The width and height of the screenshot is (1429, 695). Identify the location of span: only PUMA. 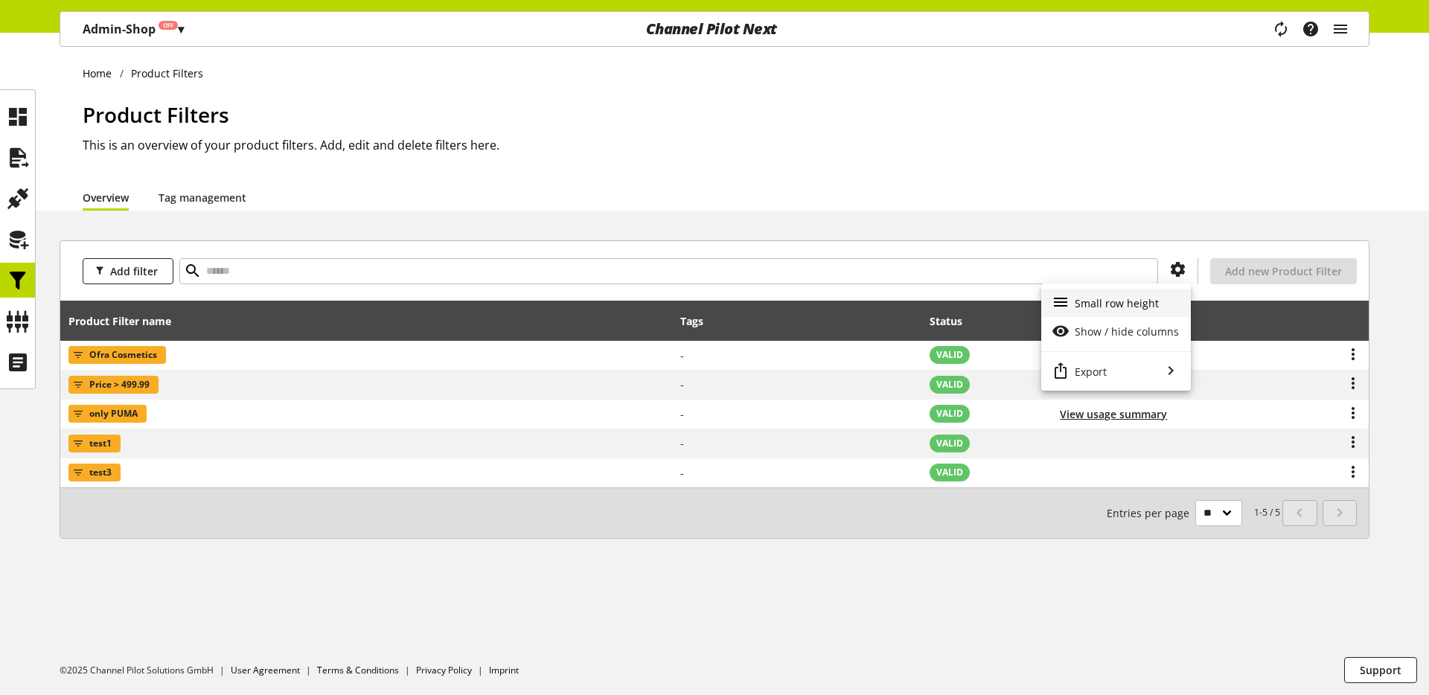
(113, 414).